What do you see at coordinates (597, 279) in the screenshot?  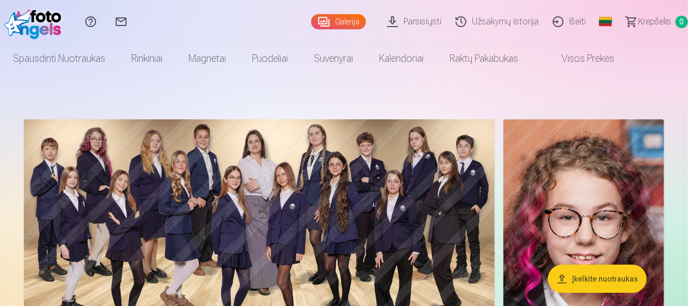 I see `button: Įkelkite nuotraukas` at bounding box center [597, 279].